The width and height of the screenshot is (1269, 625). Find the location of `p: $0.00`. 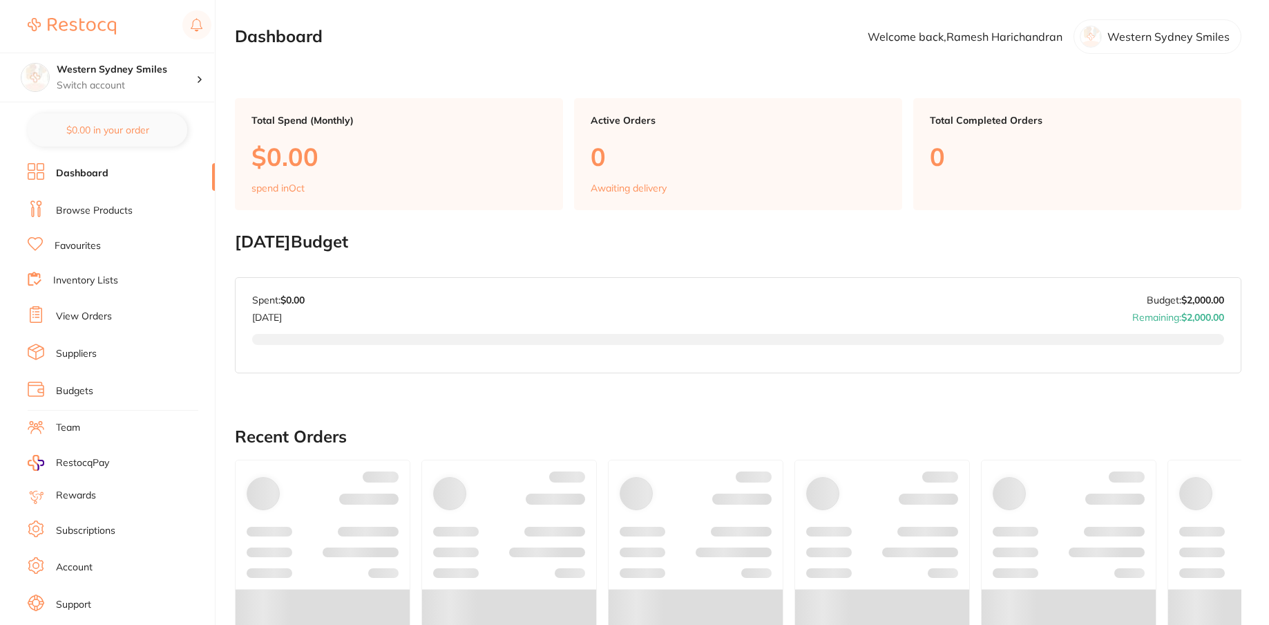

p: $0.00 is located at coordinates (399, 156).